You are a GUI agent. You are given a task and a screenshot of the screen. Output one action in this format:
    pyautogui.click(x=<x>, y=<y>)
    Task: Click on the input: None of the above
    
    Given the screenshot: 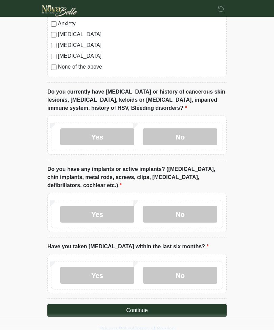 What is the action you would take?
    pyautogui.click(x=54, y=67)
    